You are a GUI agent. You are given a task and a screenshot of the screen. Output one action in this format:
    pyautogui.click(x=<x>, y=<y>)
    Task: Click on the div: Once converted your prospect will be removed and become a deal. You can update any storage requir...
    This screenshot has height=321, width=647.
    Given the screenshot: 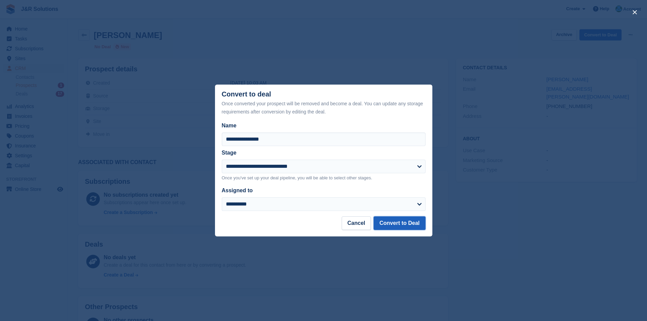 What is the action you would take?
    pyautogui.click(x=324, y=108)
    